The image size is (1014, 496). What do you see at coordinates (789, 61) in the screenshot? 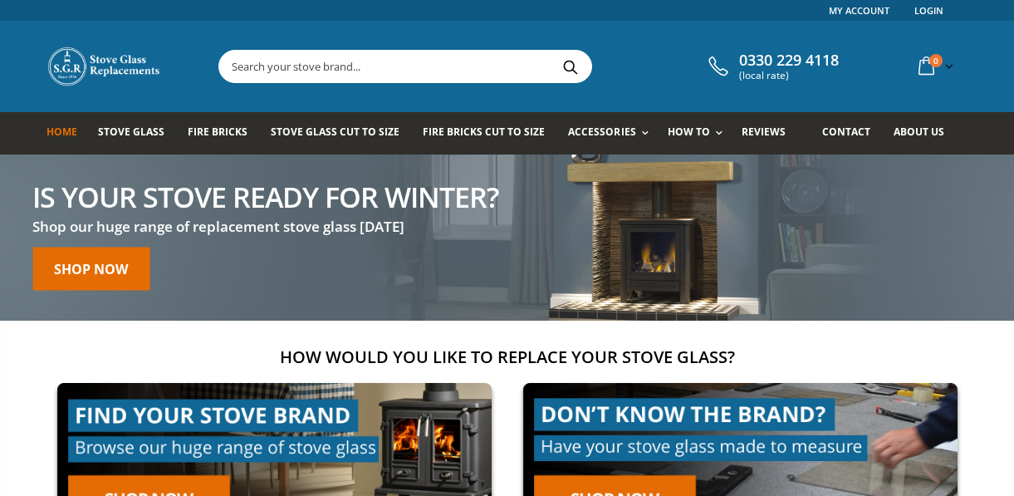
I see `span: 0330 229 4118` at bounding box center [789, 61].